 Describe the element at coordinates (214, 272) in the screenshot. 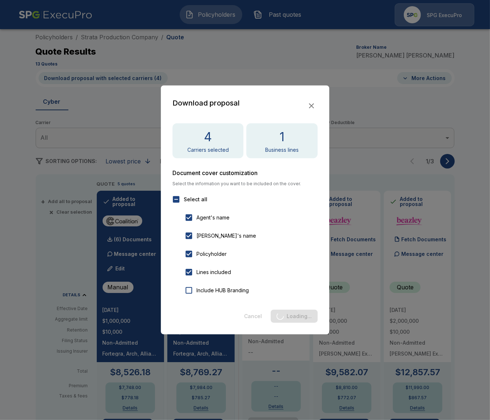

I see `span: Lines included` at that location.